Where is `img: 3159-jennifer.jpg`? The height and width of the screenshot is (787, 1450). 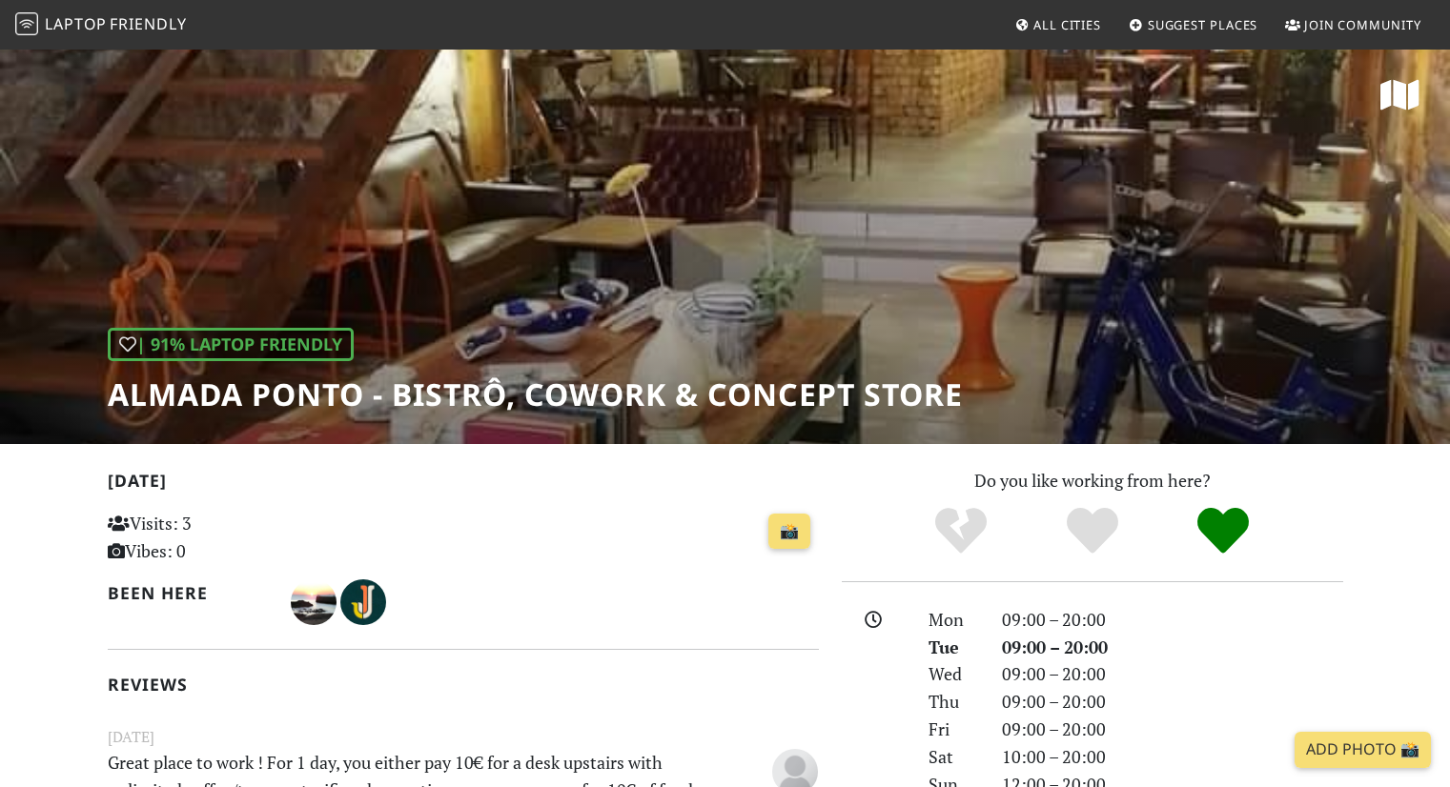 img: 3159-jennifer.jpg is located at coordinates (363, 602).